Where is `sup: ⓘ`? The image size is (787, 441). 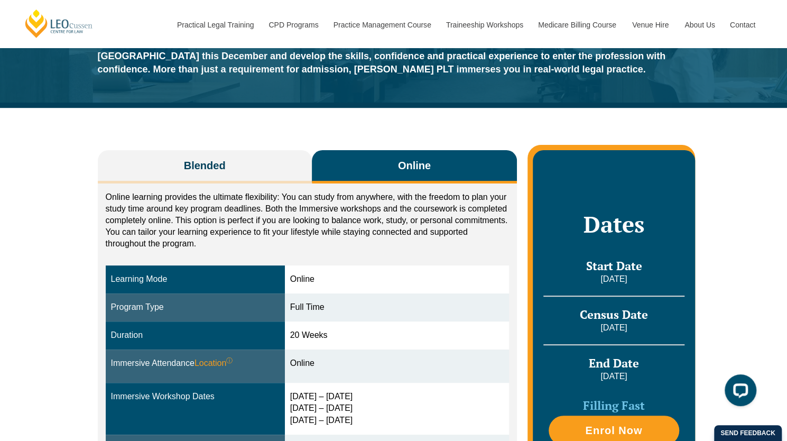
sup: ⓘ is located at coordinates (229, 360).